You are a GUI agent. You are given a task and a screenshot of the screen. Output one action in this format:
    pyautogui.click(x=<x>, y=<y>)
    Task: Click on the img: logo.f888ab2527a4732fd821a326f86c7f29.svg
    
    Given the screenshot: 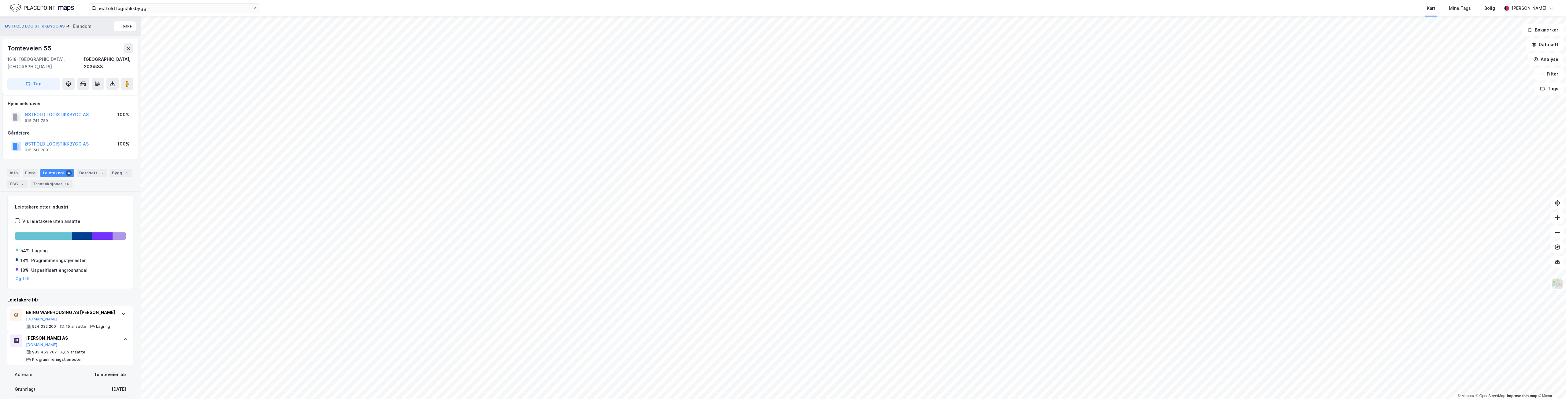 What is the action you would take?
    pyautogui.click(x=42, y=8)
    